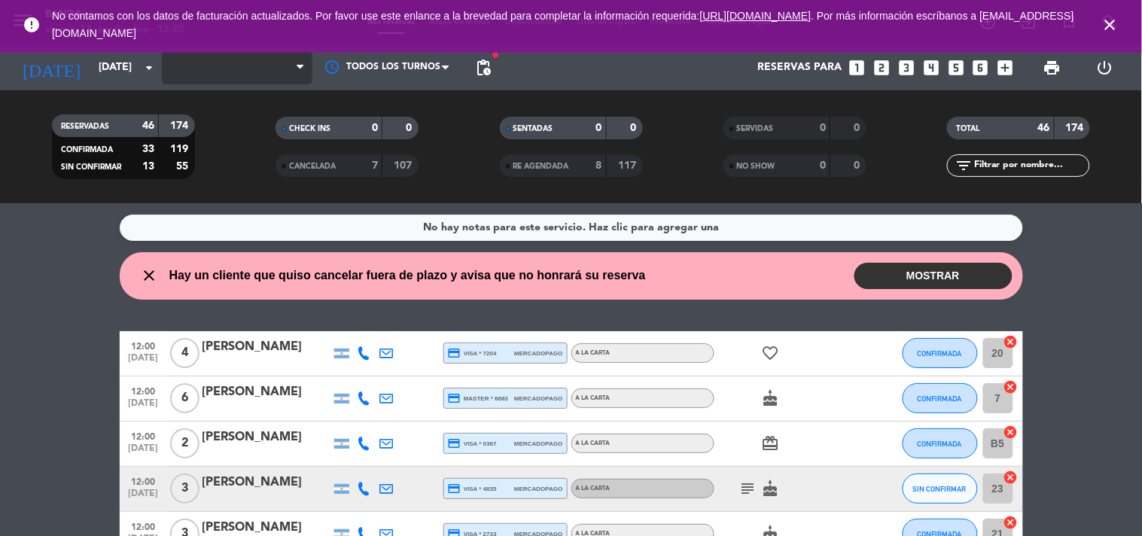  I want to click on input: Filtrar por nombre..., so click(1031, 166).